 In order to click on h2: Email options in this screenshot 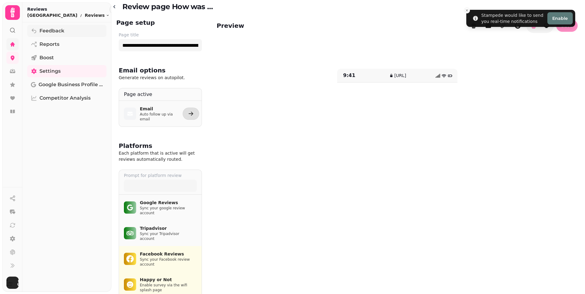, I will do `click(142, 70)`.